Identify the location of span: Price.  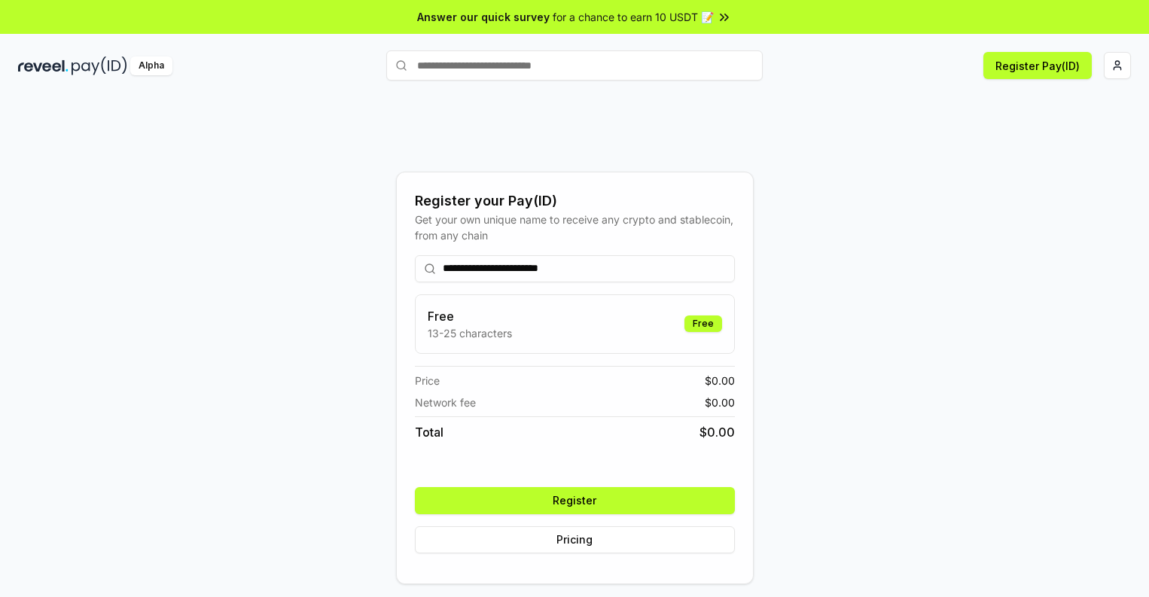
(427, 380).